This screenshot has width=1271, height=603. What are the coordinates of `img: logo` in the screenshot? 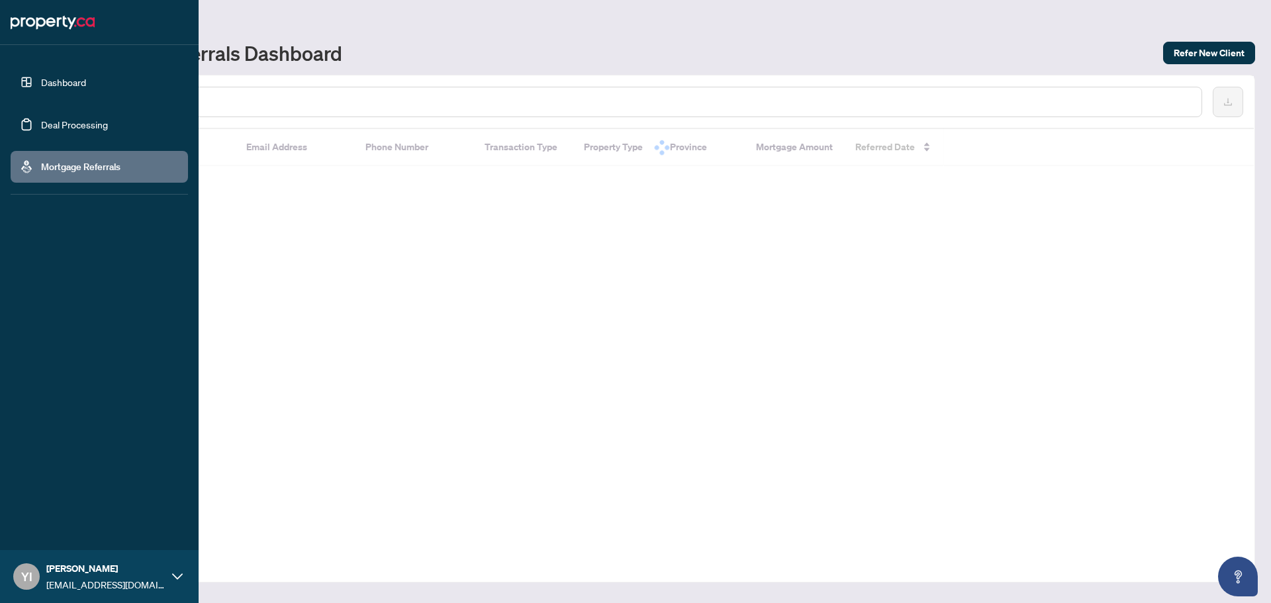 It's located at (52, 23).